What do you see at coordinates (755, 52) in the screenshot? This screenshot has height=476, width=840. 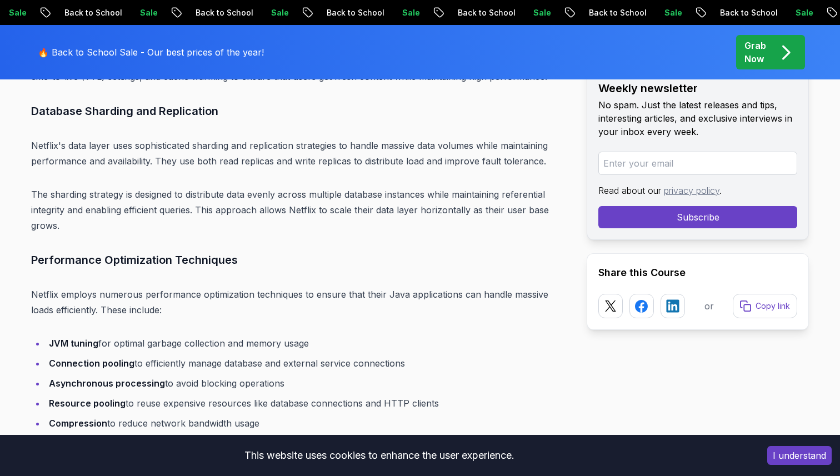 I see `p: Grab Now` at bounding box center [755, 52].